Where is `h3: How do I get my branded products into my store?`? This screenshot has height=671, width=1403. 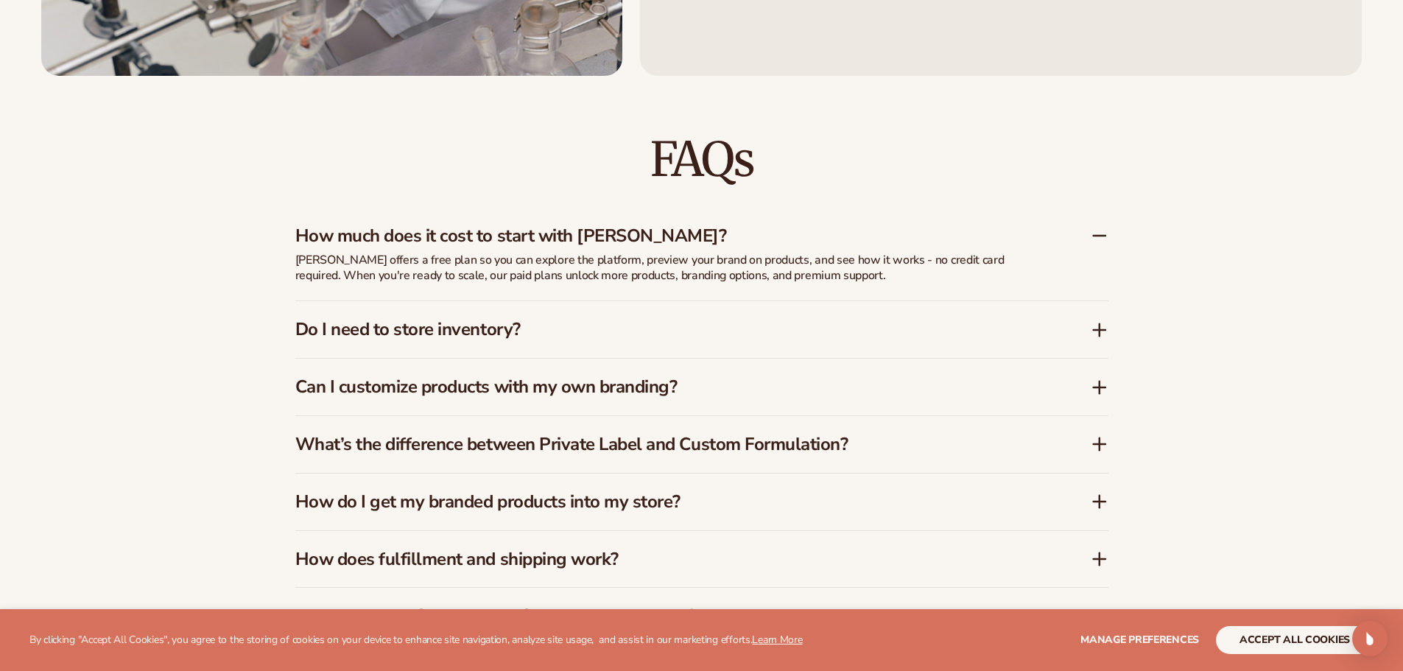 h3: How do I get my branded products into my store? is located at coordinates (671, 501).